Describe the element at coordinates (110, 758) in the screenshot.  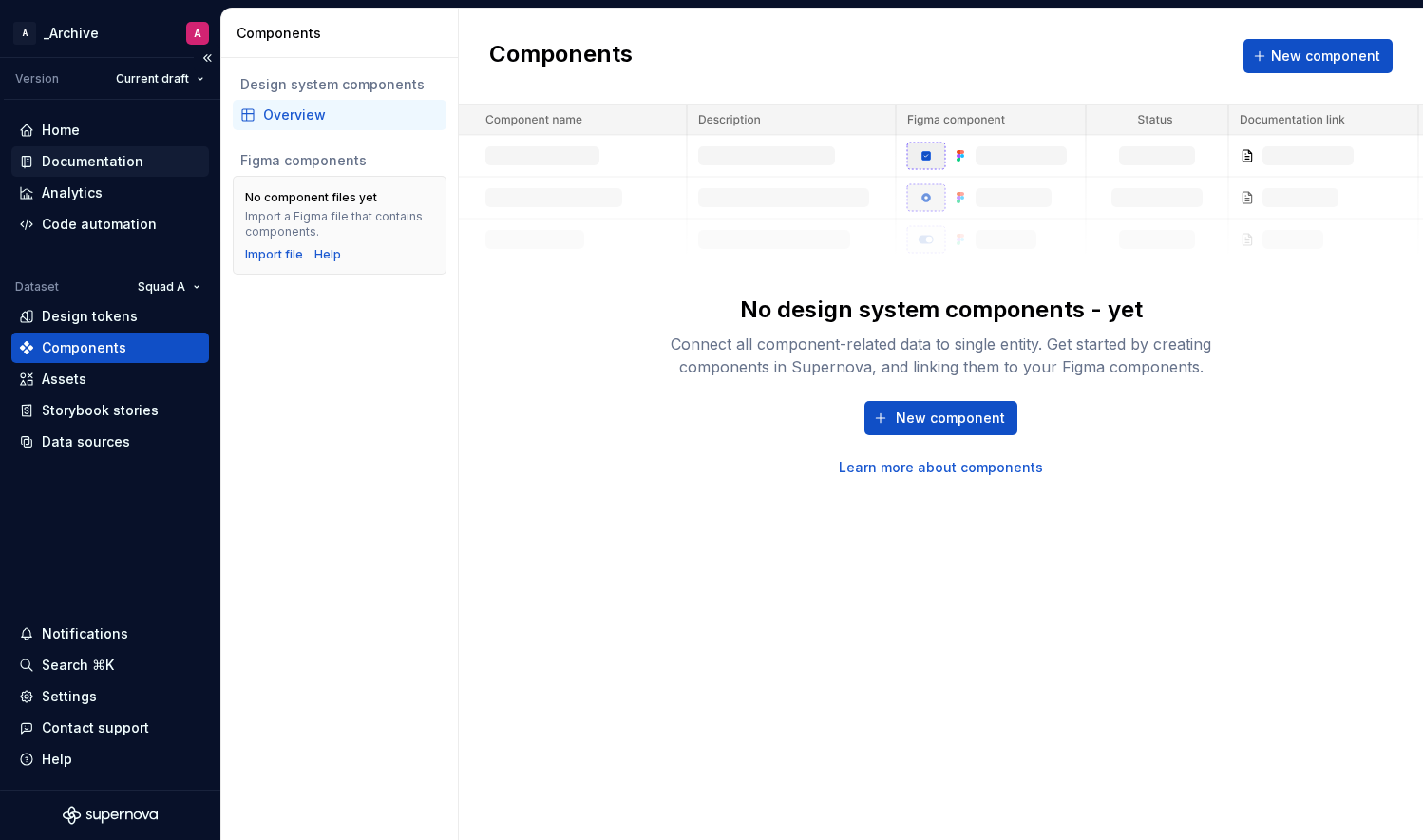
I see `button: Help` at that location.